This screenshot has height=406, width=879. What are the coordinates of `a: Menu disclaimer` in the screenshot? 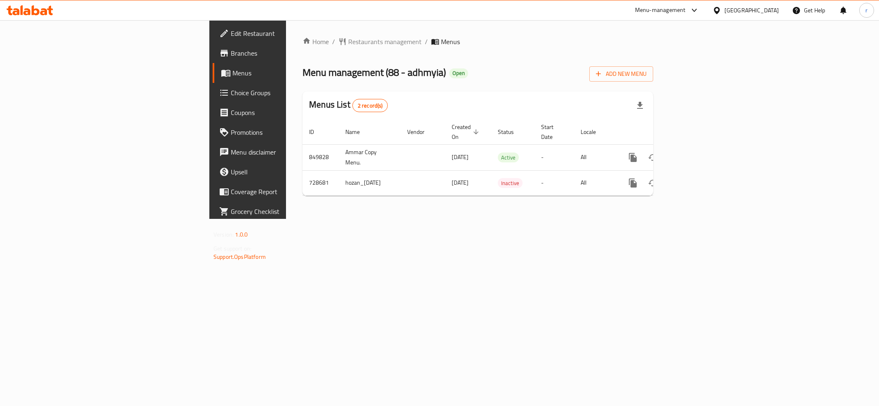 It's located at (284, 152).